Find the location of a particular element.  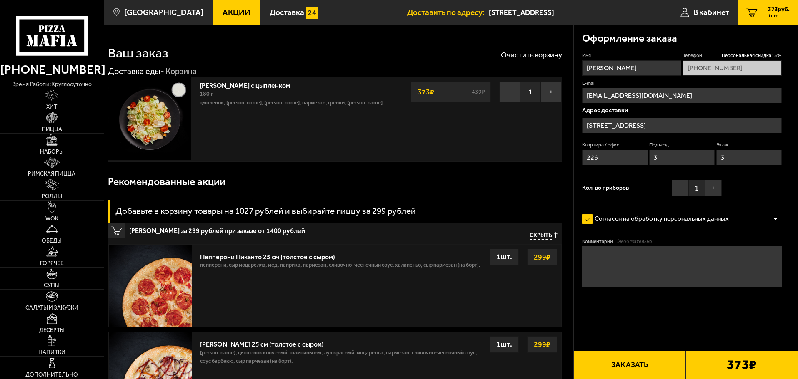

span: Акции is located at coordinates (236, 12).